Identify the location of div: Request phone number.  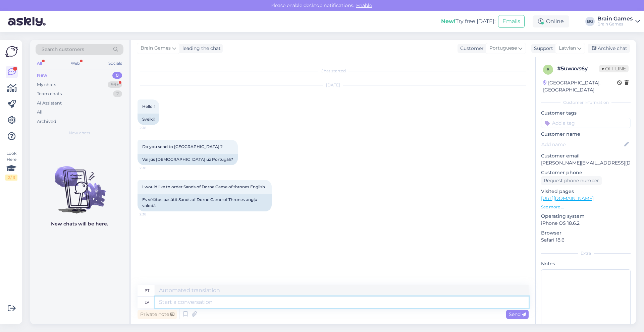
(571, 181).